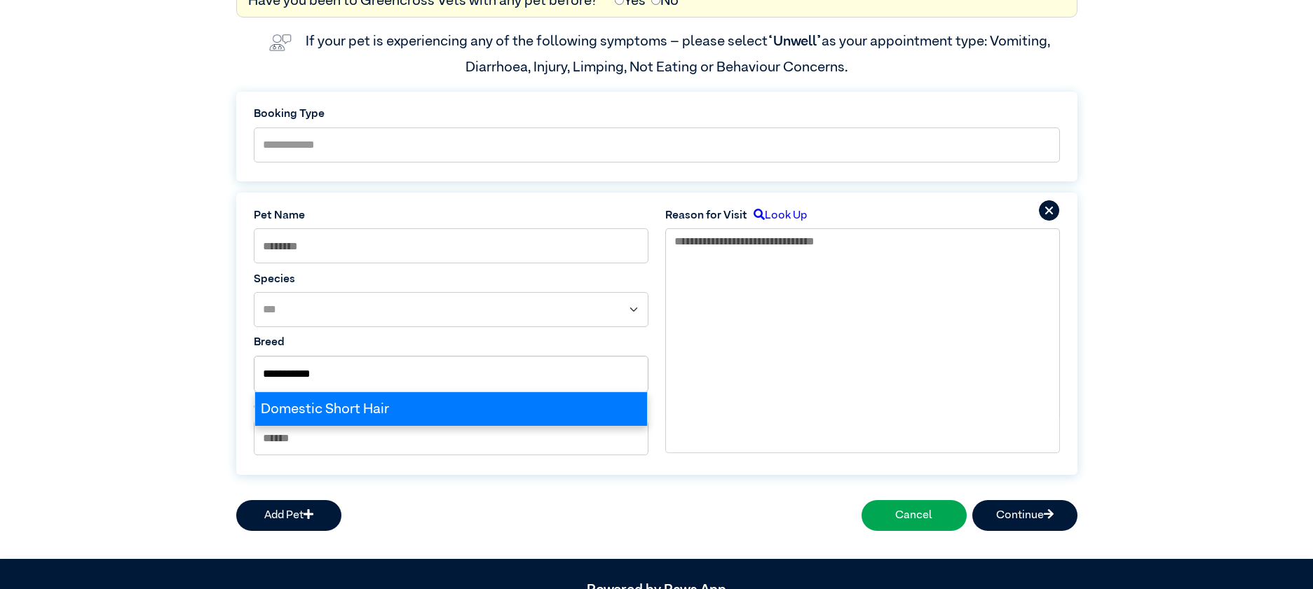  I want to click on label: Pet Name, so click(451, 216).